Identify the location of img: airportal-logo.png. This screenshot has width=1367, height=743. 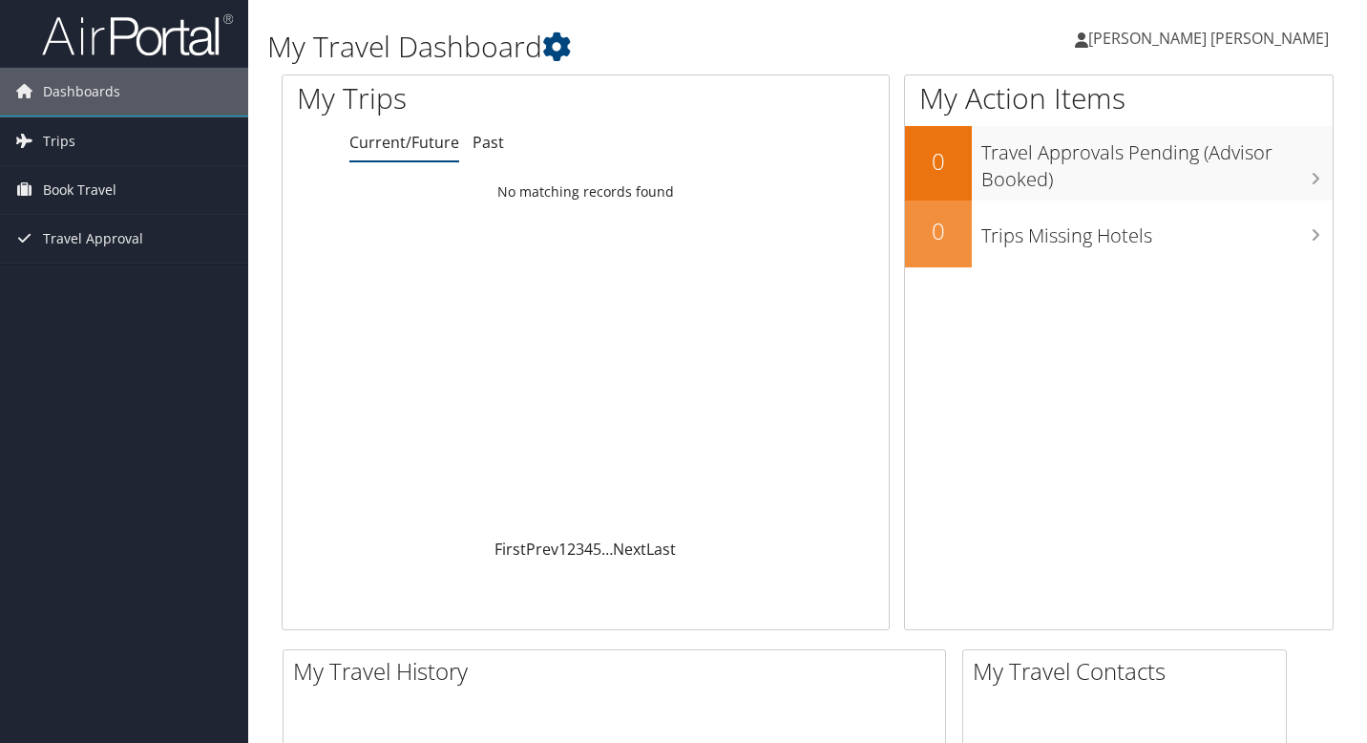
(137, 34).